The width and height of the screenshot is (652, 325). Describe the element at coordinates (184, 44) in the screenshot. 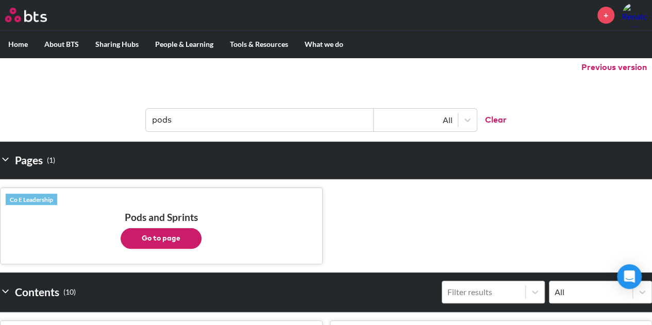

I see `label: People & Learning` at that location.